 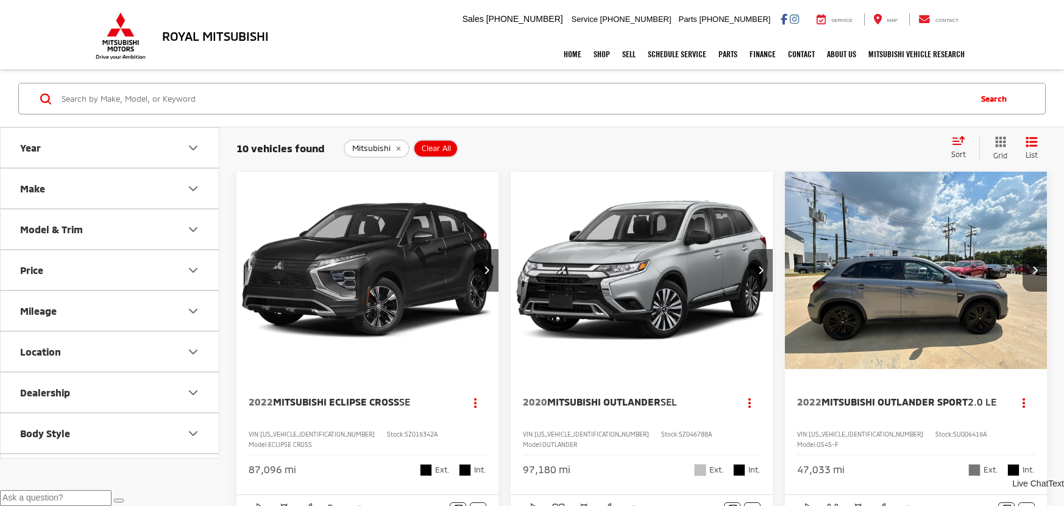 What do you see at coordinates (436, 149) in the screenshot?
I see `span: Clear All` at bounding box center [436, 149].